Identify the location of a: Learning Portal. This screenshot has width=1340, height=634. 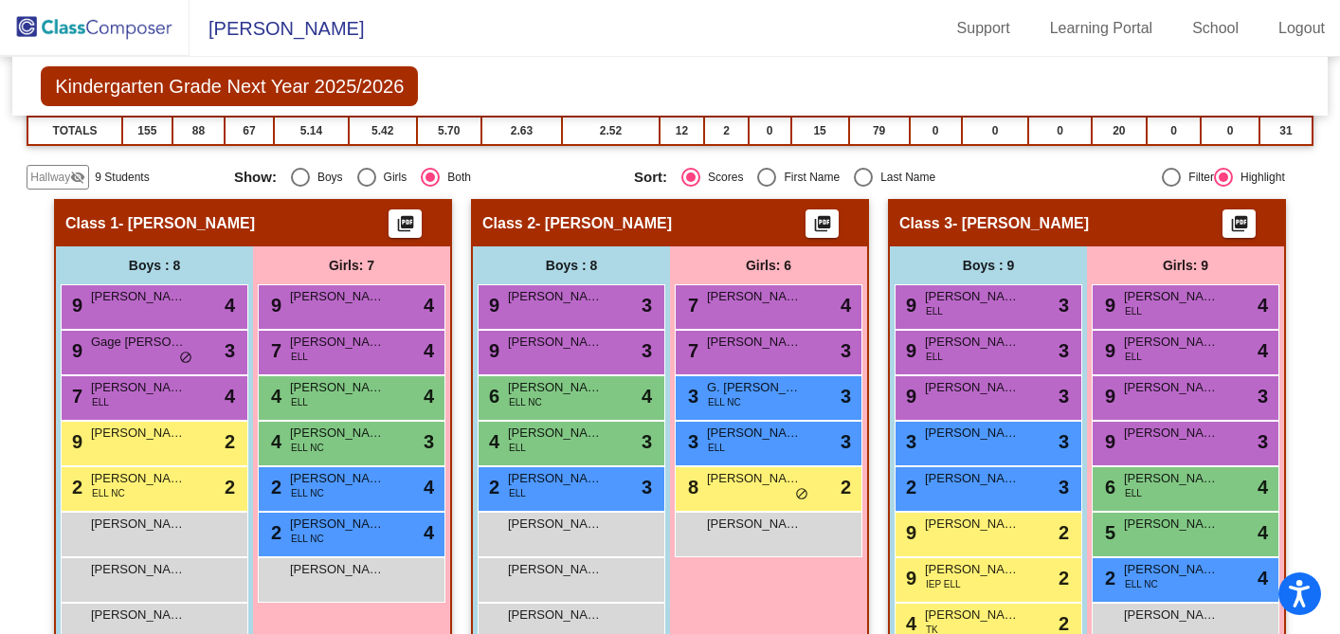
(1101, 28).